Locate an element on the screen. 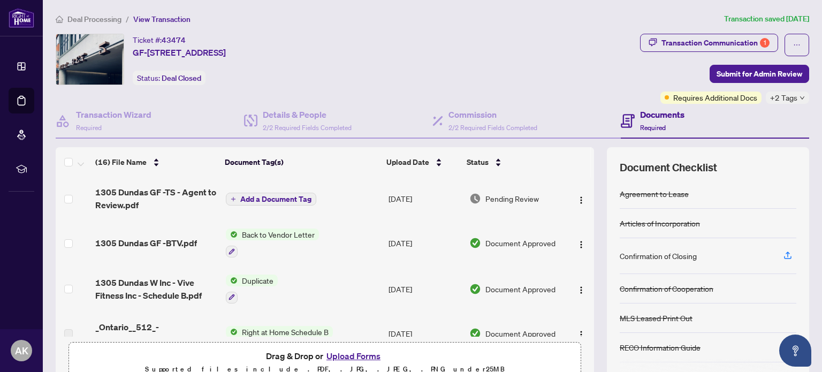 The height and width of the screenshot is (372, 822). button: Open asap is located at coordinates (795, 350).